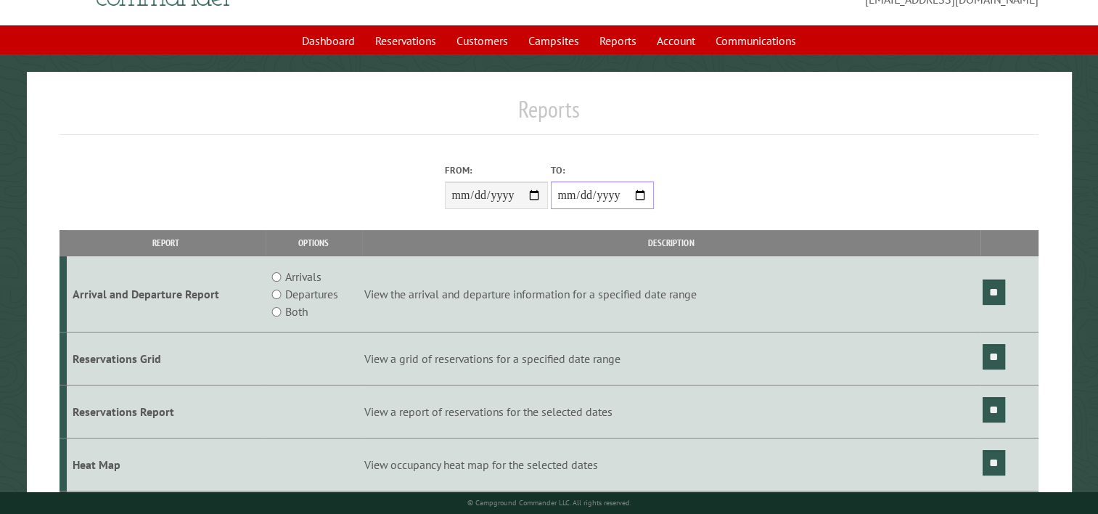 The height and width of the screenshot is (514, 1098). I want to click on td: View a grid of reservations for a specified date range, so click(671, 358).